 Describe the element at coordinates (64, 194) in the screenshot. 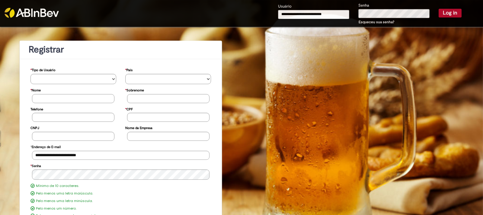

I see `label: Pelo menos uma letra maiúscula.` at that location.